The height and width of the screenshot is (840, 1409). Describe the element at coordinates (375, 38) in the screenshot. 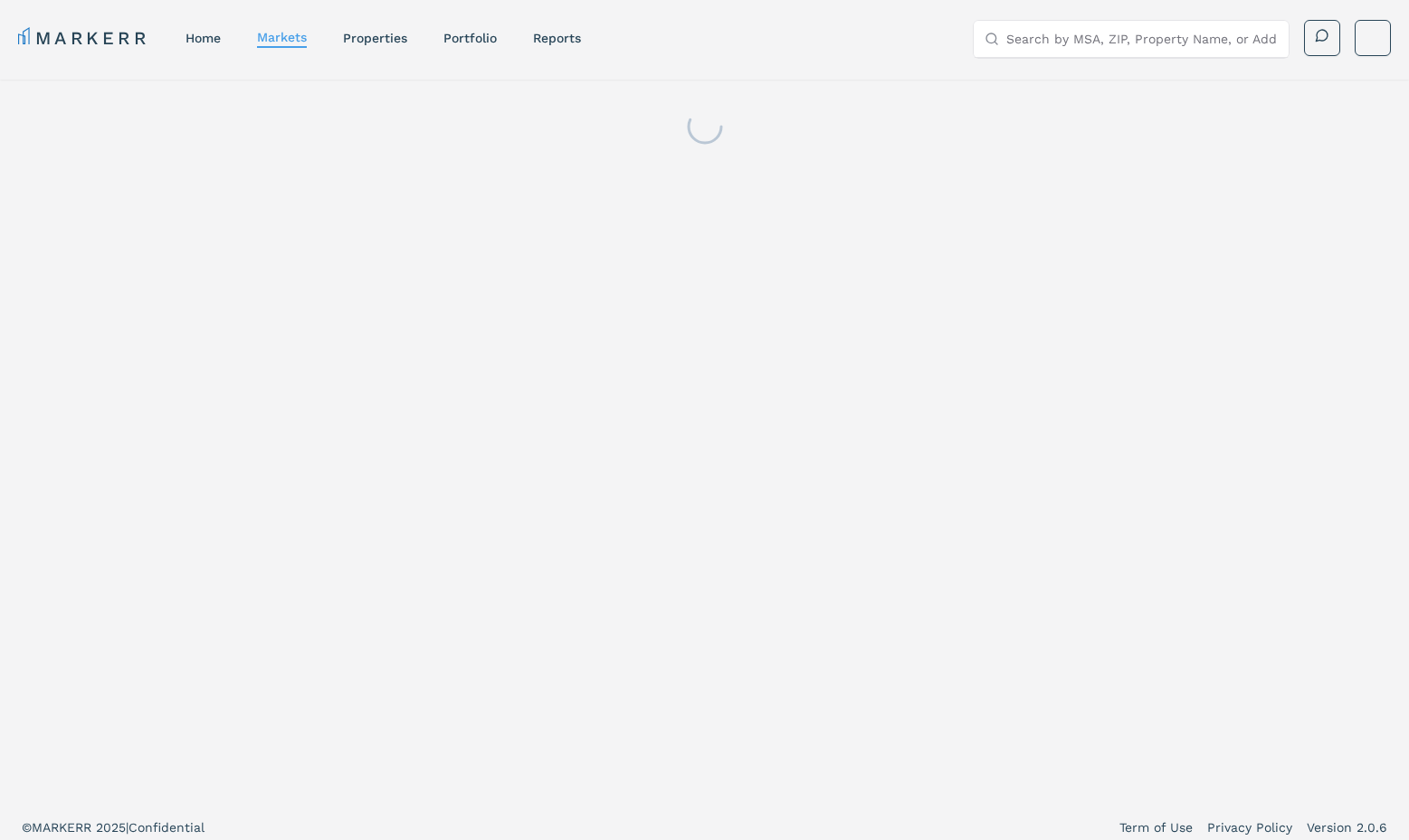

I see `a: properties` at that location.